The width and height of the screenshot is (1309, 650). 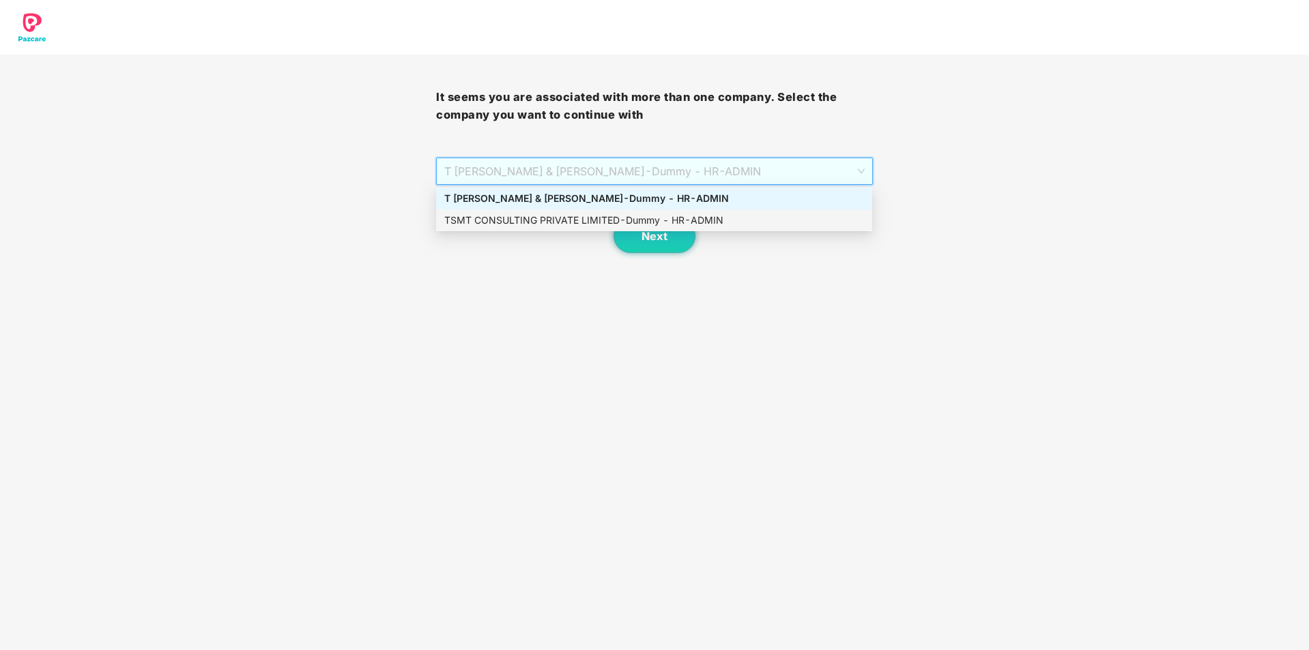 I want to click on div: TSMT CONSULTING PRIVATE LIMITED - Dummy - HR - ADMIN, so click(x=654, y=220).